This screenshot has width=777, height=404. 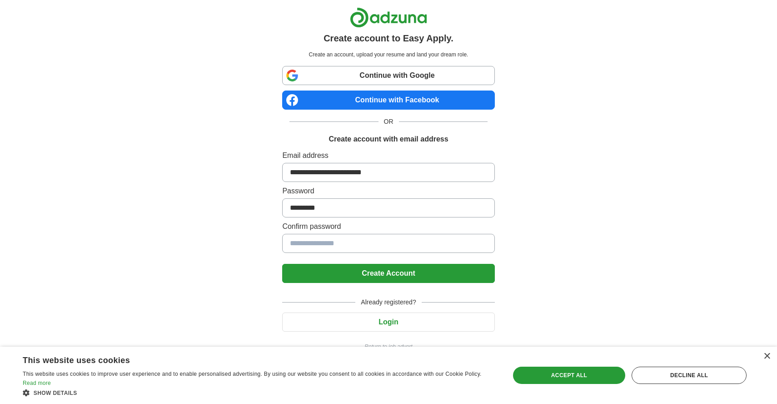 I want to click on a: Read more, opens a new window, so click(x=37, y=383).